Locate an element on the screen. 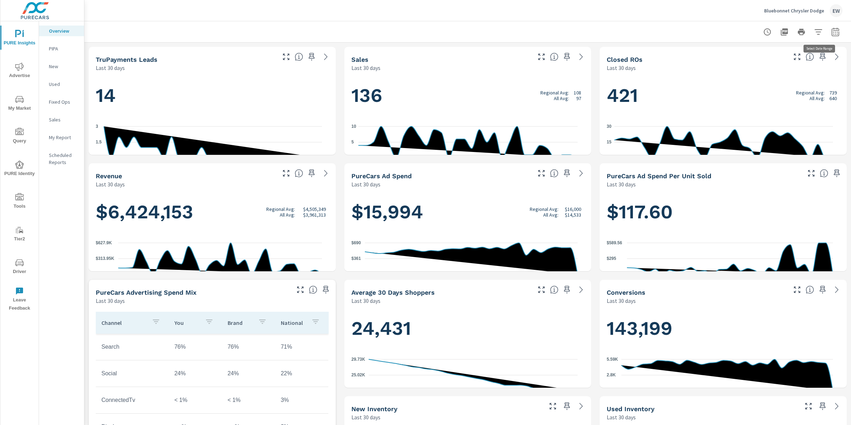 This screenshot has height=425, width=851. text: $313.95K is located at coordinates (105, 258).